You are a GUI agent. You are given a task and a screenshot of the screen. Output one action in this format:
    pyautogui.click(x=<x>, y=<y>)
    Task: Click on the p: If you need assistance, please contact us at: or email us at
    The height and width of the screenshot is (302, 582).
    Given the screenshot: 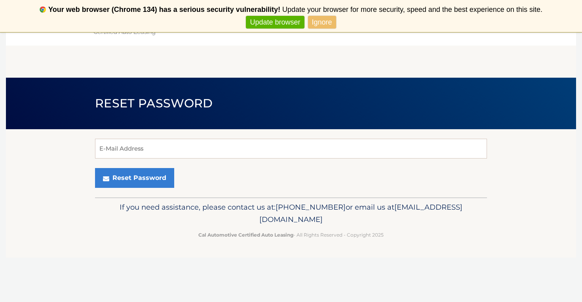 What is the action you would take?
    pyautogui.click(x=291, y=213)
    